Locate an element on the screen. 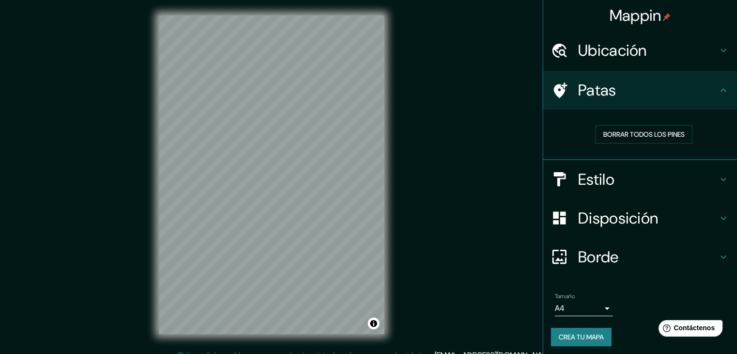 The height and width of the screenshot is (354, 737). div: Patas is located at coordinates (640, 90).